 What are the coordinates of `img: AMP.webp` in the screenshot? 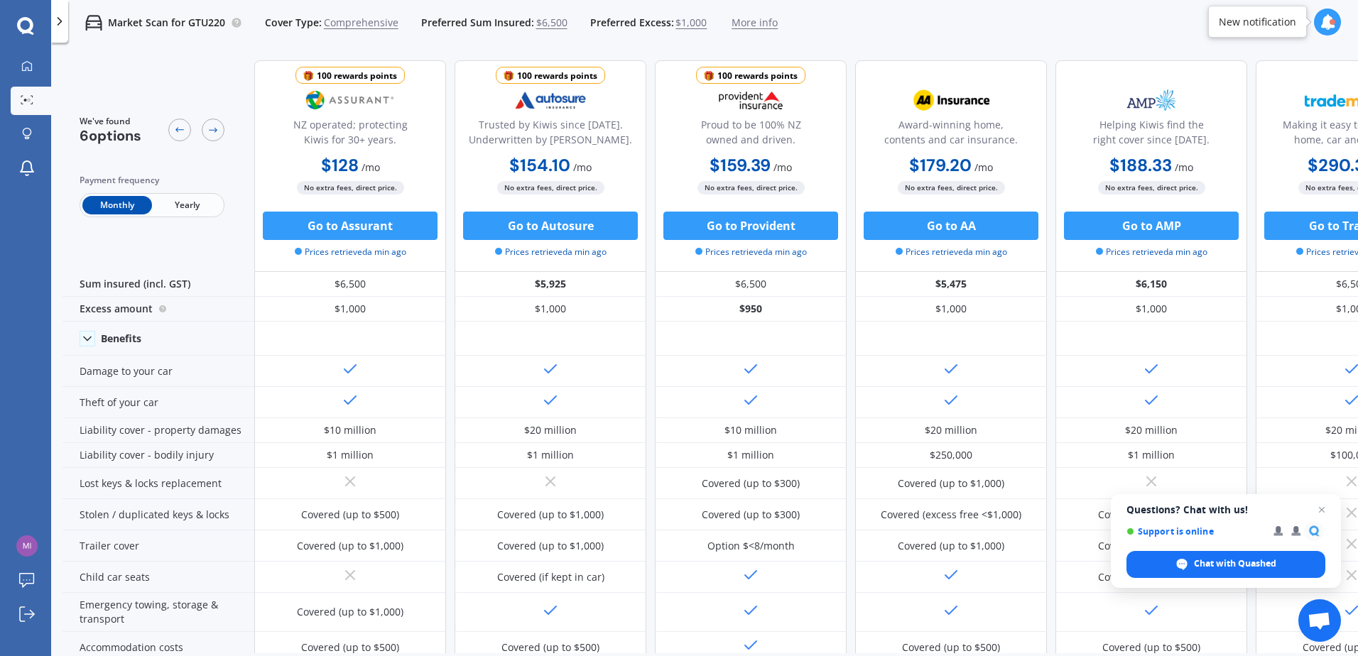 It's located at (1151, 100).